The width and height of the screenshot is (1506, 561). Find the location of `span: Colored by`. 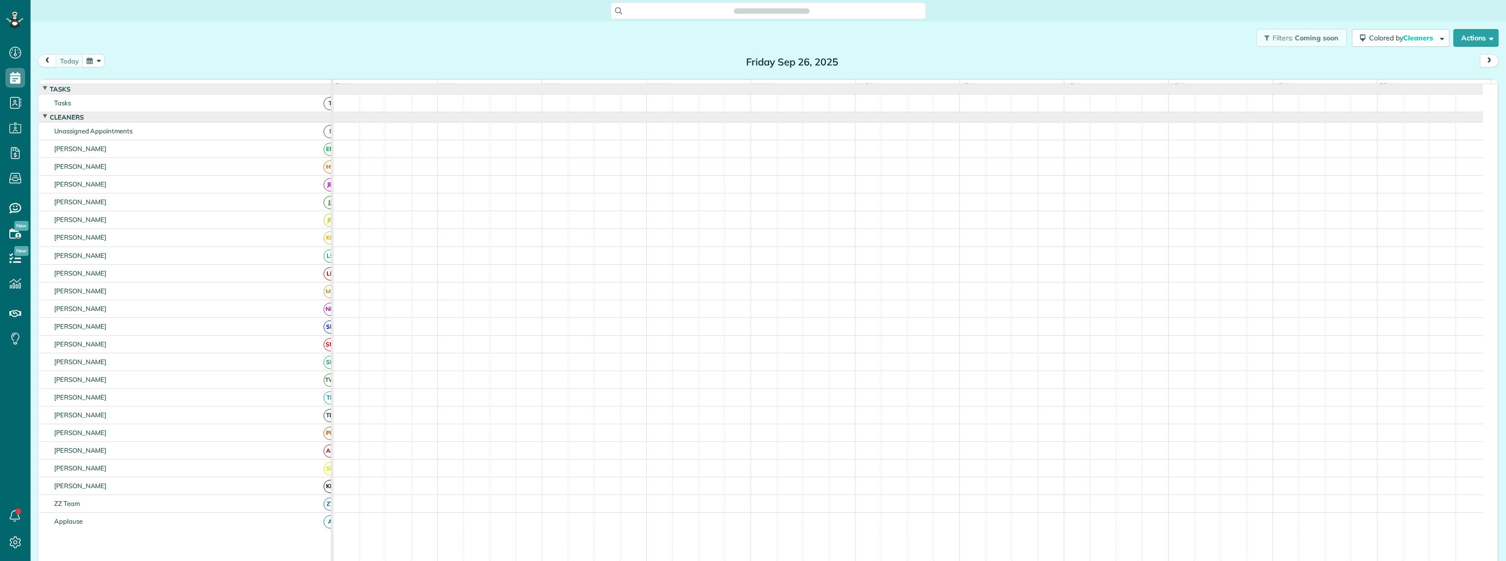

span: Colored by is located at coordinates (1403, 38).